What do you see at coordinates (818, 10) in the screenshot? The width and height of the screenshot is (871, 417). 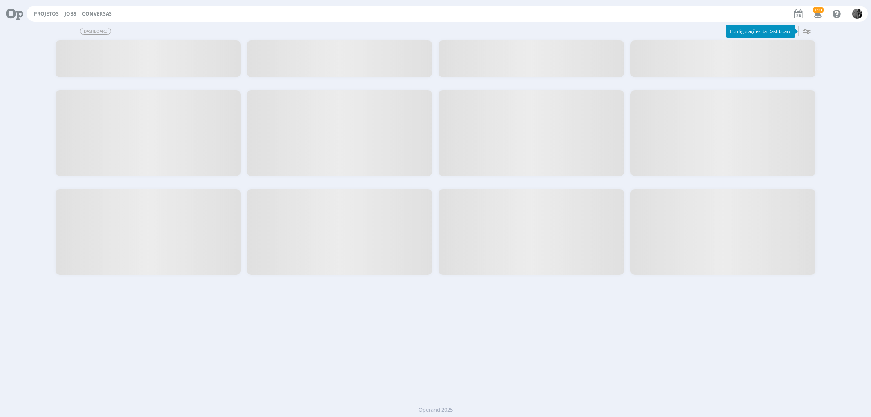 I see `span: +99` at bounding box center [818, 10].